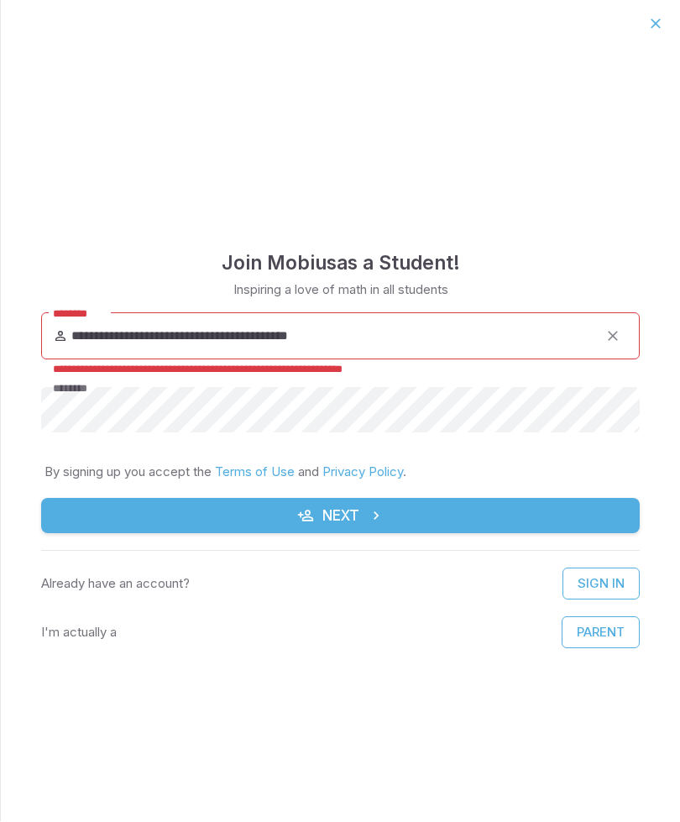 The height and width of the screenshot is (822, 680). Describe the element at coordinates (340, 473) in the screenshot. I see `p: By signing up you accept the and .` at that location.